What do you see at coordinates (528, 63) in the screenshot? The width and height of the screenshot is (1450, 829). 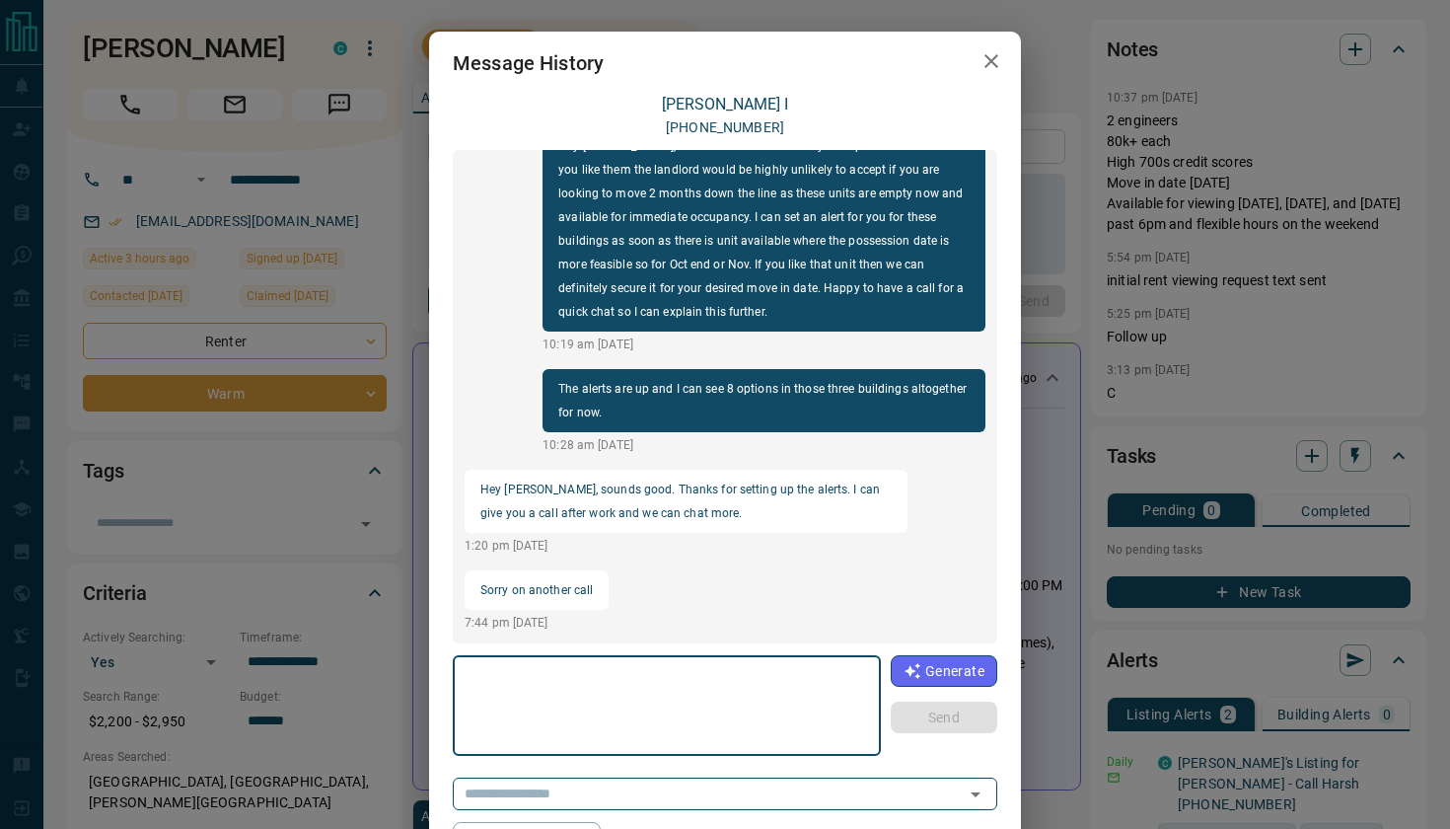 I see `h2: Message History` at bounding box center [528, 63].